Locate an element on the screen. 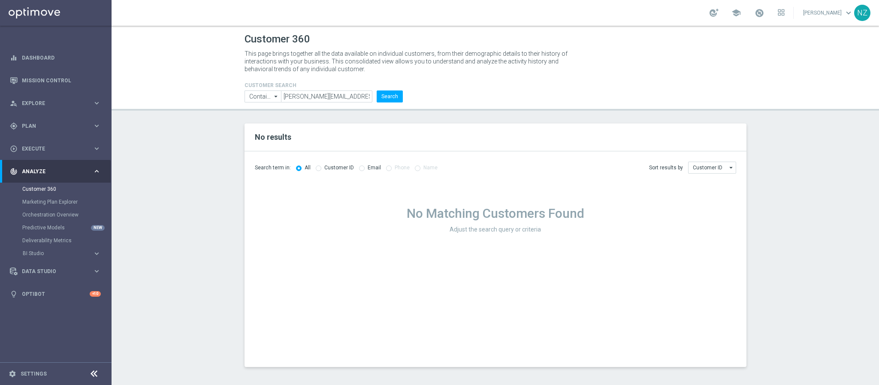  a: Marketing Plan Explorer is located at coordinates (56, 202).